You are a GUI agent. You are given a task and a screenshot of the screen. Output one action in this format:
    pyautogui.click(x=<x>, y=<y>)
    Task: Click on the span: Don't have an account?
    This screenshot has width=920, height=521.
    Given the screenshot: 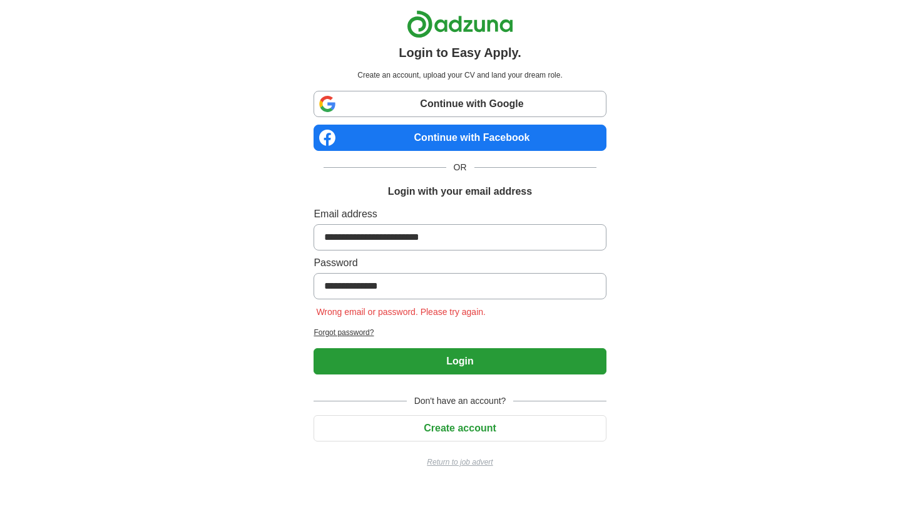 What is the action you would take?
    pyautogui.click(x=460, y=401)
    